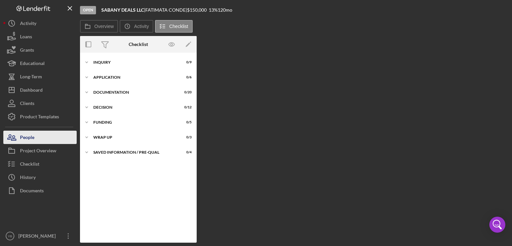 This screenshot has width=512, height=246. Describe the element at coordinates (186, 92) in the screenshot. I see `div: 0 / 20` at that location.